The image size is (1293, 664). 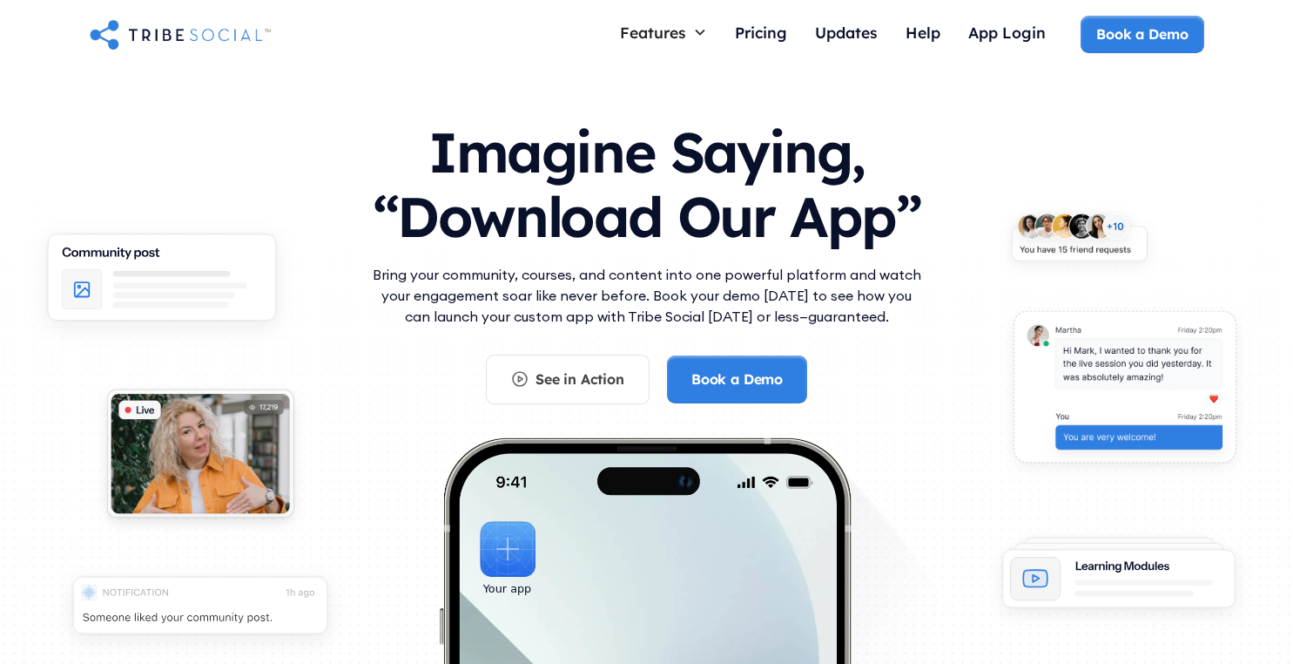 I want to click on div: Updates, so click(x=847, y=32).